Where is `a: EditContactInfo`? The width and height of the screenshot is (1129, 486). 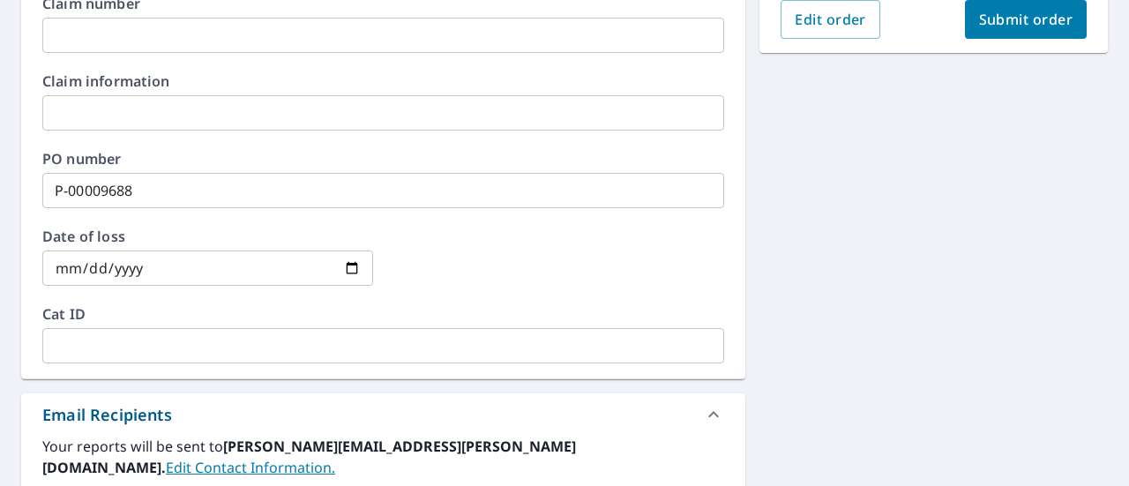
a: EditContactInfo is located at coordinates (250, 467).